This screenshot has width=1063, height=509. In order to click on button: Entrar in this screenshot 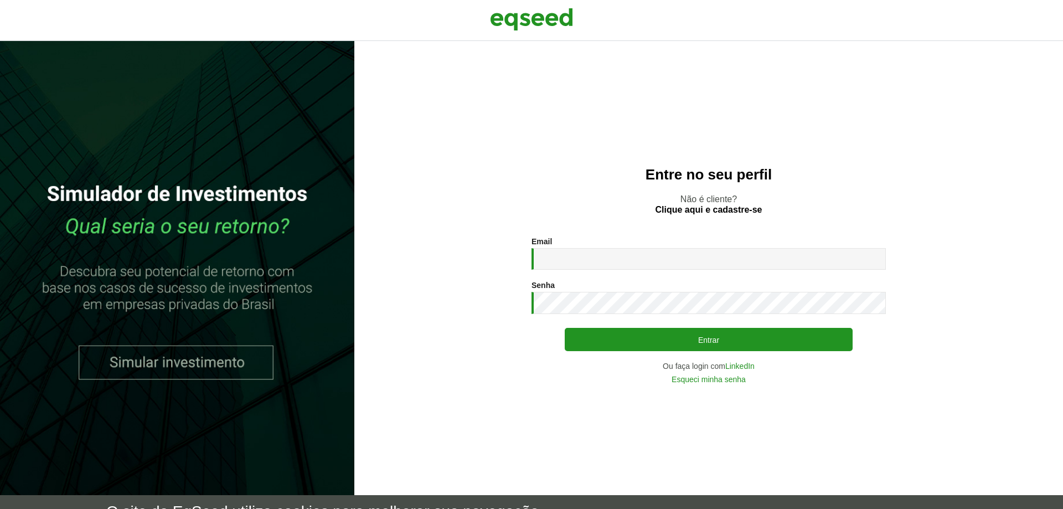, I will do `click(709, 339)`.